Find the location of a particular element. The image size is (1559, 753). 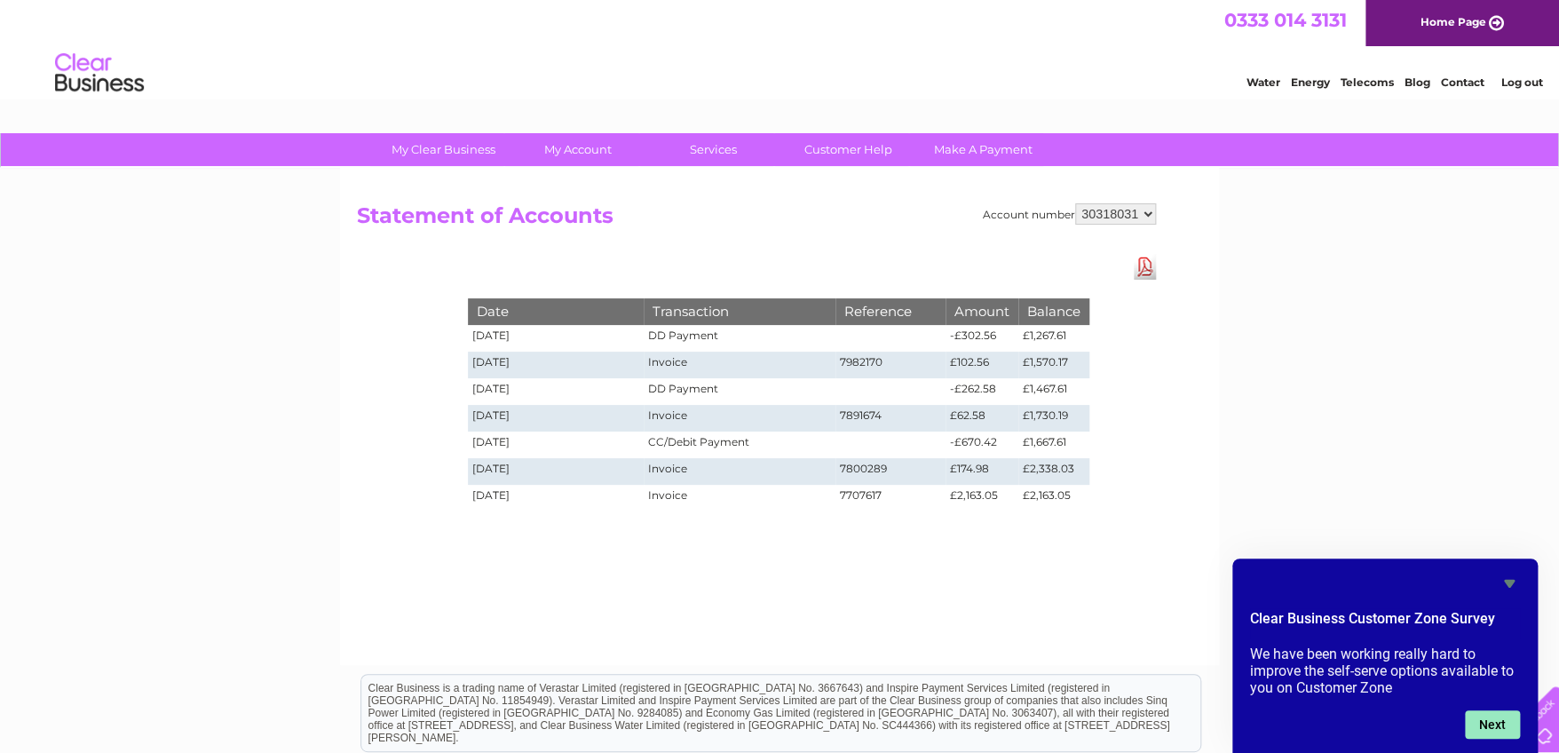

a: Energy is located at coordinates (1311, 82).